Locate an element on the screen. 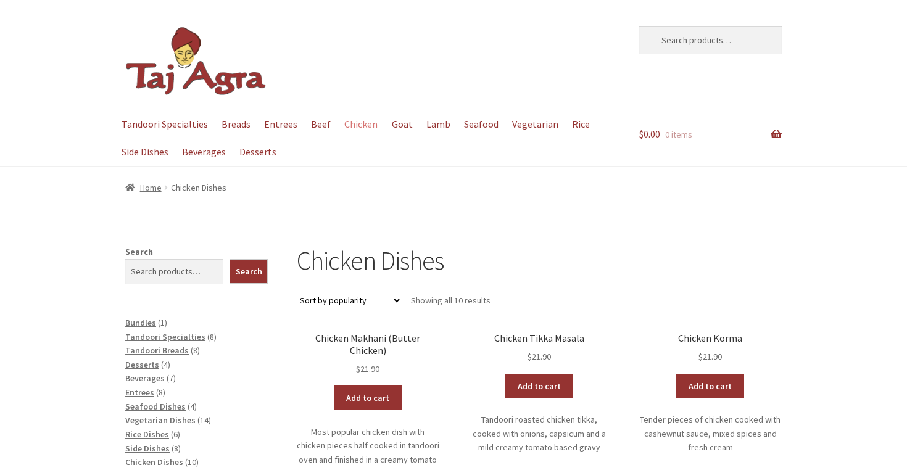 Image resolution: width=907 pixels, height=470 pixels. span: 0.00 is located at coordinates (650, 134).